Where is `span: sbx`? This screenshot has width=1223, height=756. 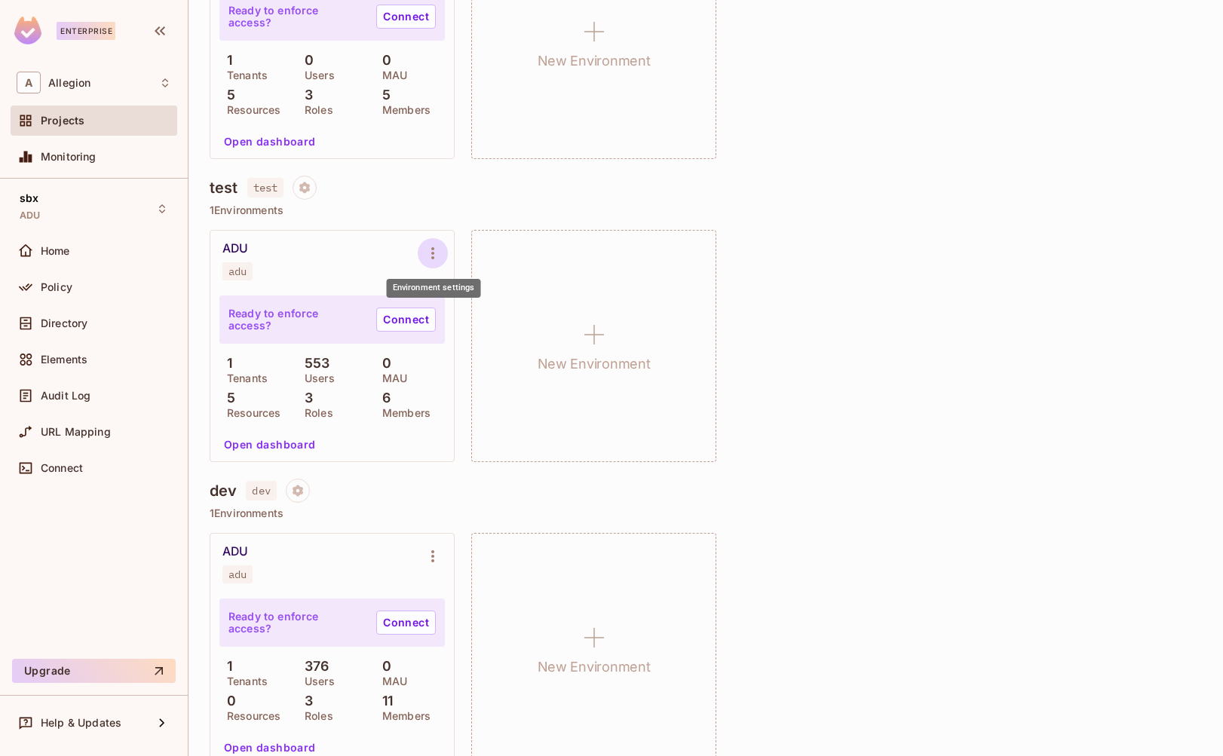 span: sbx is located at coordinates (29, 198).